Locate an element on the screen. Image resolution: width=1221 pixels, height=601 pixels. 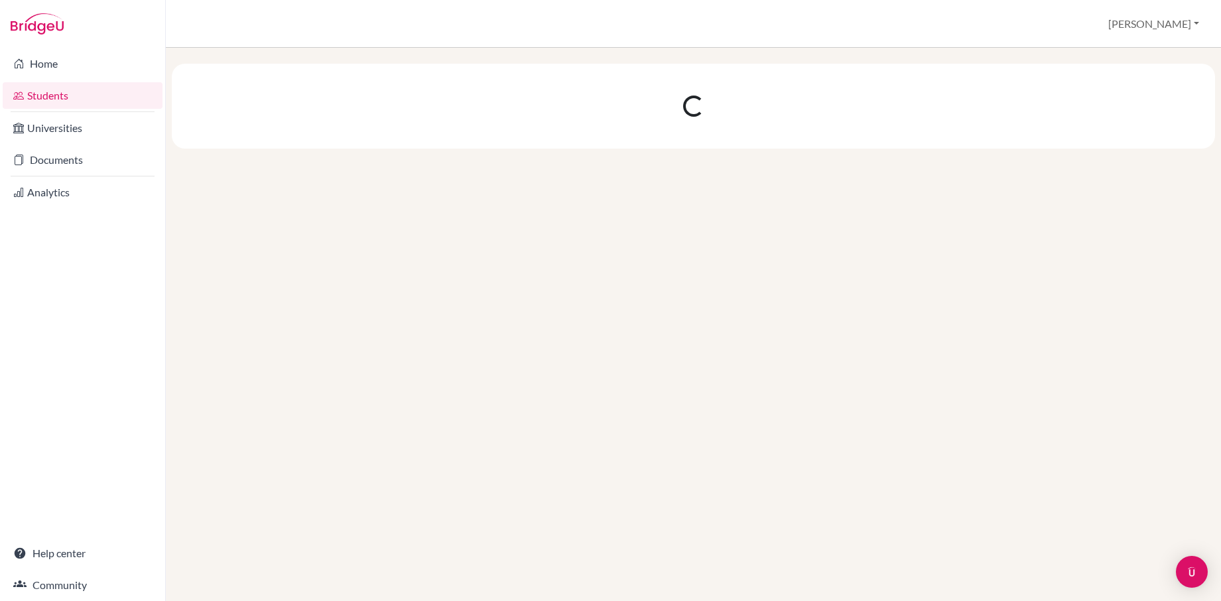
img: Bridge-U is located at coordinates (37, 24).